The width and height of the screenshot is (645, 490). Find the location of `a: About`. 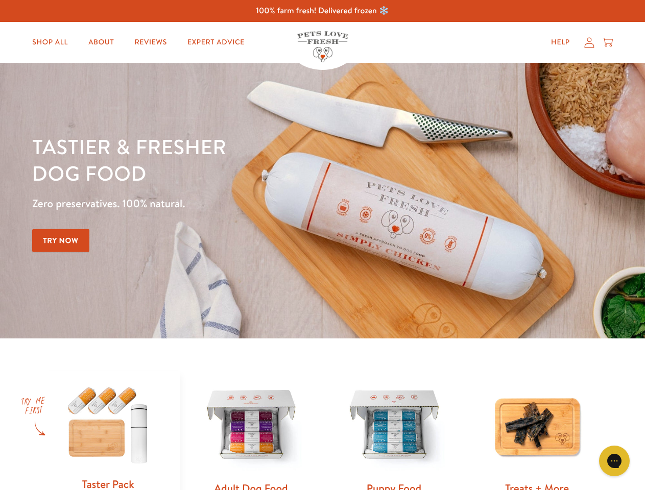

a: About is located at coordinates (101, 42).